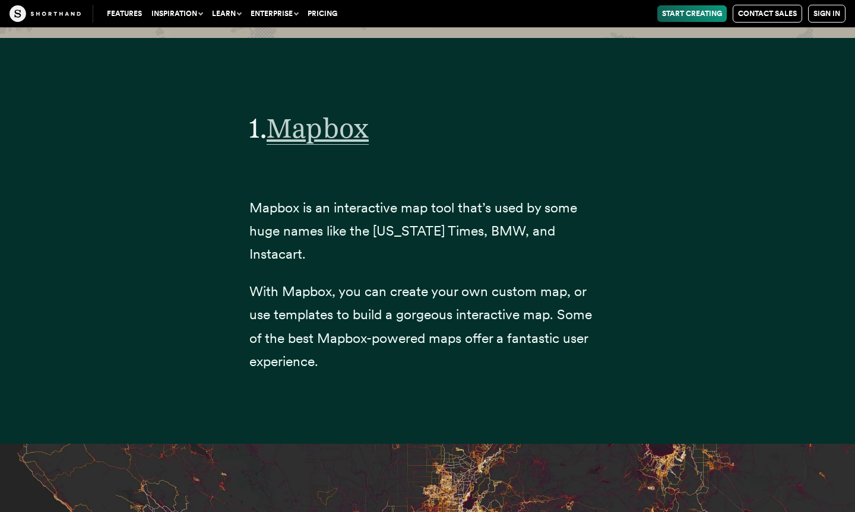  What do you see at coordinates (226, 14) in the screenshot?
I see `button: Learn` at bounding box center [226, 14].